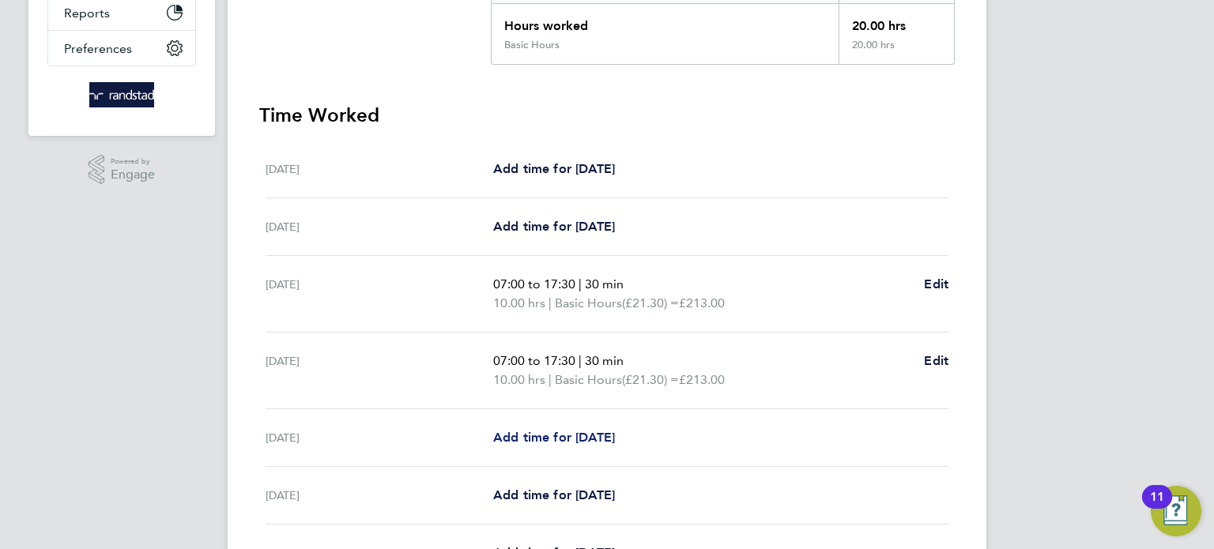  I want to click on div: Hours worked, so click(665, 21).